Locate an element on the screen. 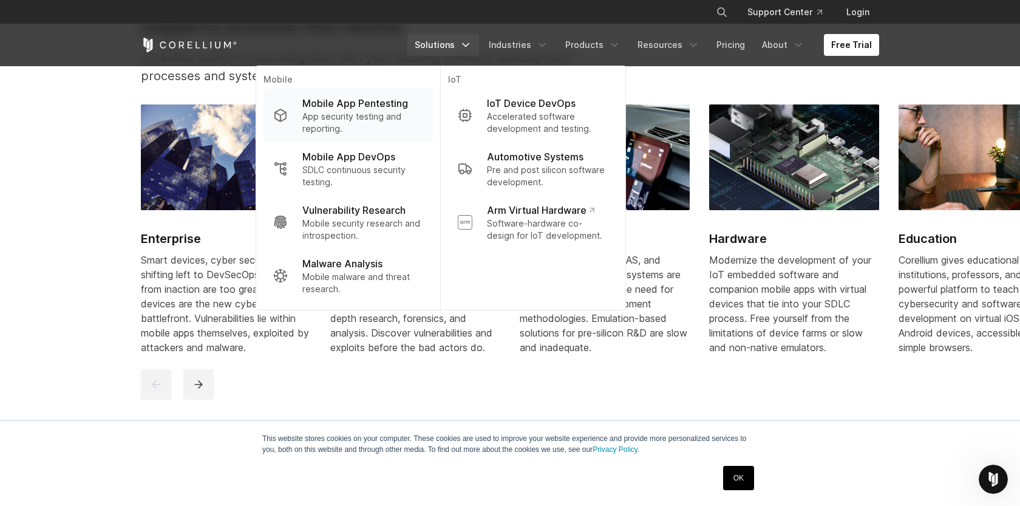 This screenshot has width=1020, height=506. a: Vulnerability Research Mobile security research and introspection. is located at coordinates (348, 222).